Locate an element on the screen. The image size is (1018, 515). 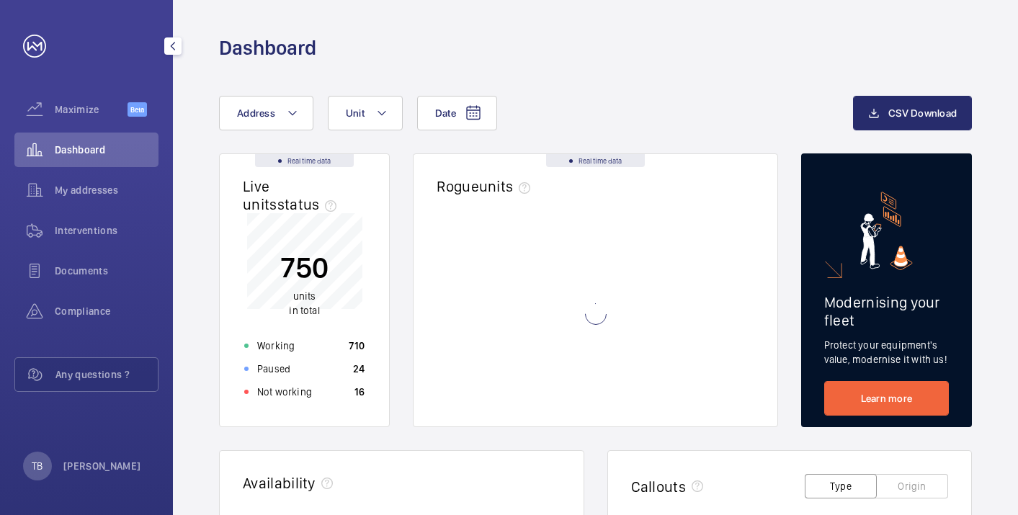
span: Date is located at coordinates (445, 113).